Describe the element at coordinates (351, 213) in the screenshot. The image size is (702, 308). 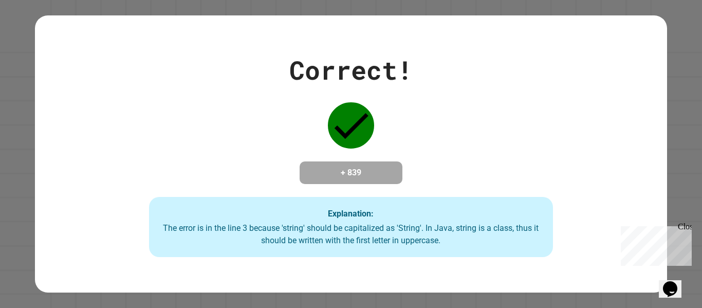
I see `strong: Explanation:` at that location.